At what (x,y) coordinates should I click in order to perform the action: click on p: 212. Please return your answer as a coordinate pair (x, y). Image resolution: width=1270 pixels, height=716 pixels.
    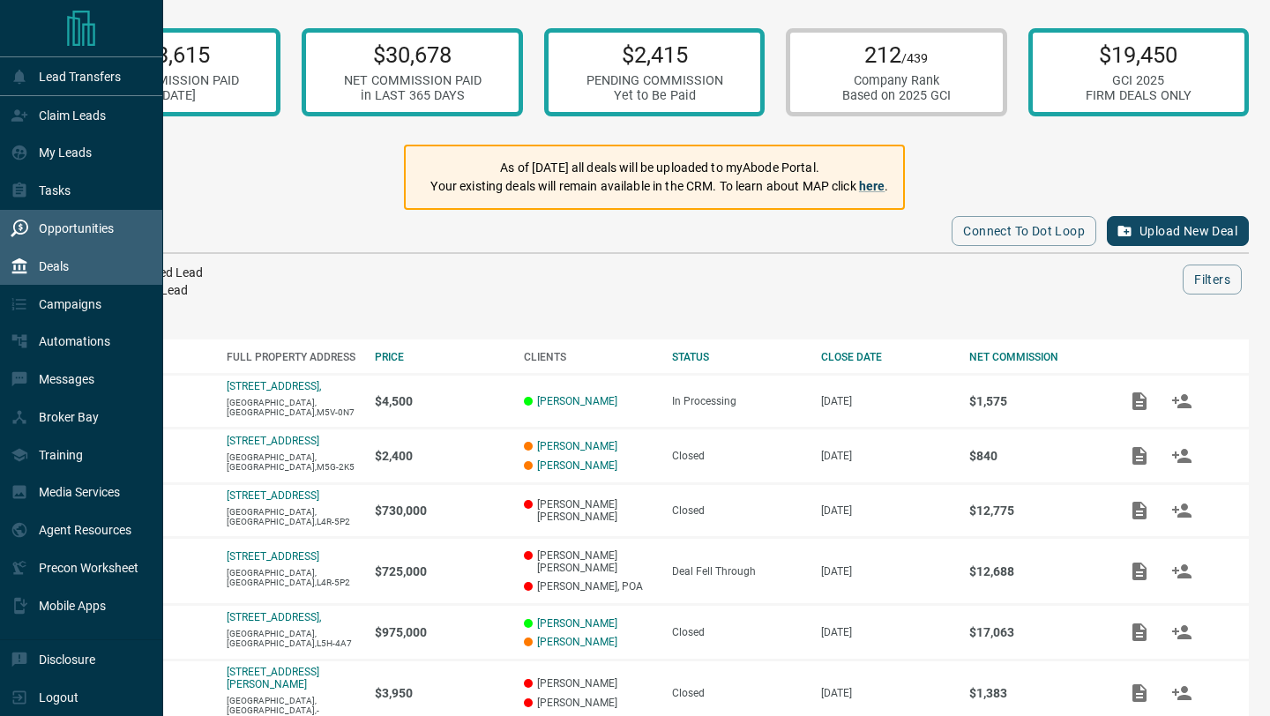
    Looking at the image, I should click on (896, 55).